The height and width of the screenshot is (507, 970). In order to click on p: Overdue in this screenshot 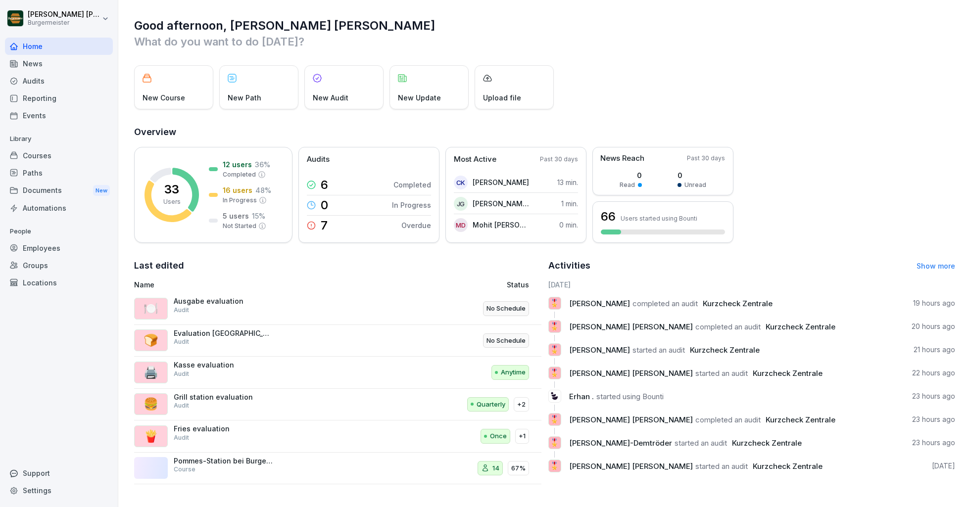, I will do `click(416, 225)`.